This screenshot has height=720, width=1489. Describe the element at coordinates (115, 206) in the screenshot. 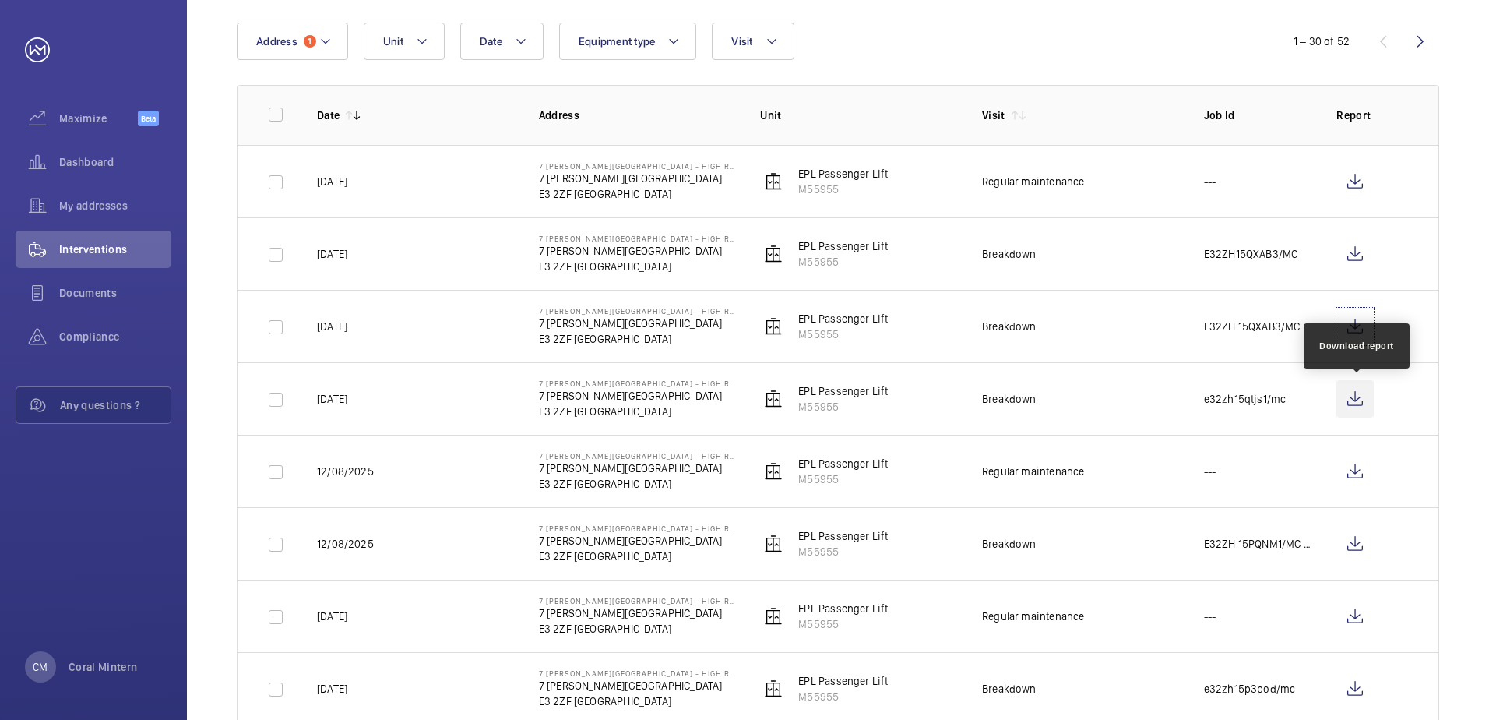

I see `span: My addresses` at that location.